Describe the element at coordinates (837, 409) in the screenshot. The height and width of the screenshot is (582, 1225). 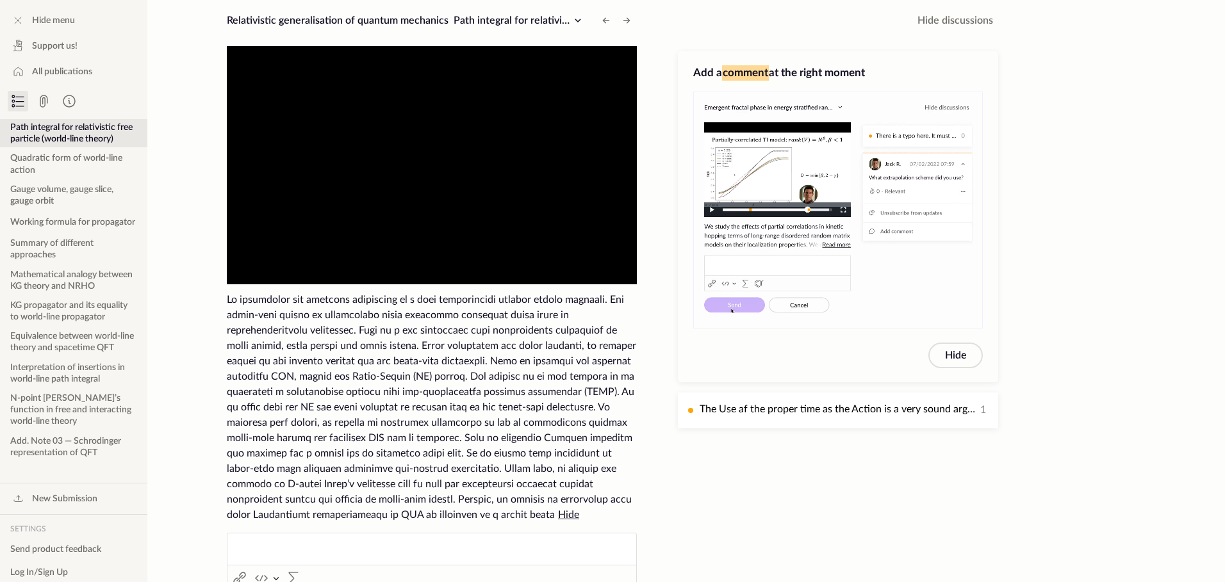
I see `p: The Use af the proper time as the Action is a very sound argument, that it's extremum gives rise ...` at that location.